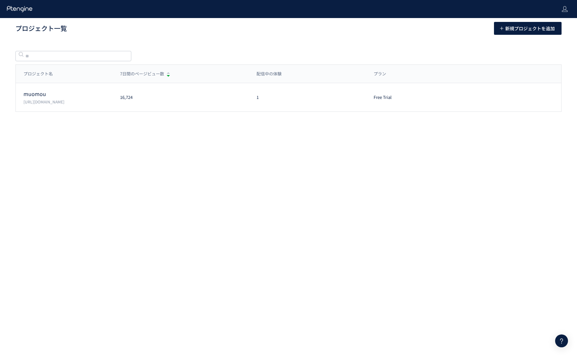 Image resolution: width=577 pixels, height=357 pixels. What do you see at coordinates (181, 97) in the screenshot?
I see `div: 16,724` at bounding box center [181, 97].